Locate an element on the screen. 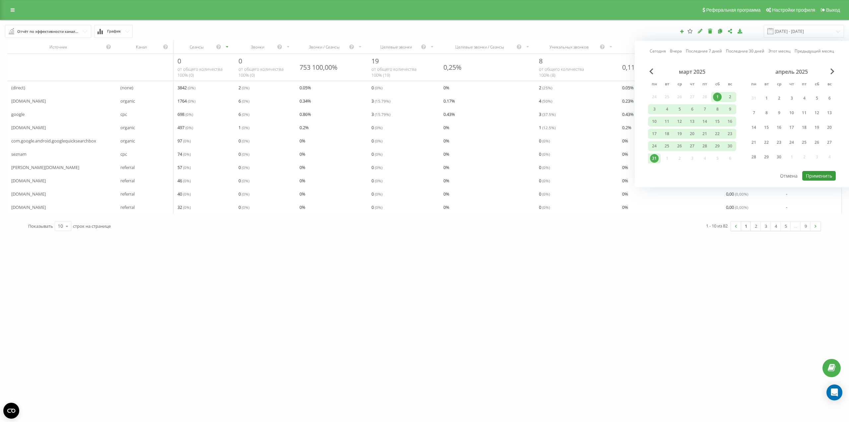  div: ср 23 апр. 2025 г. is located at coordinates (779, 142).